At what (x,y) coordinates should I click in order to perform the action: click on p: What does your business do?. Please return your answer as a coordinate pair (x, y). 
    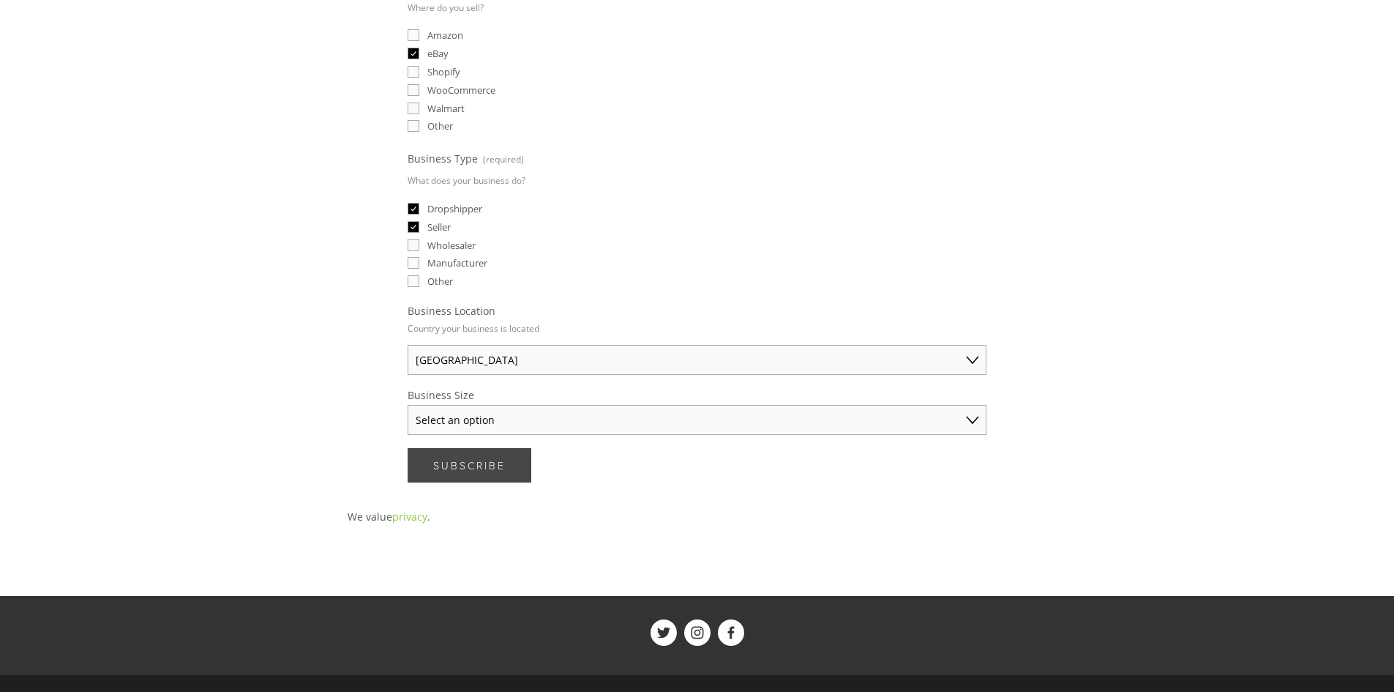
    Looking at the image, I should click on (466, 180).